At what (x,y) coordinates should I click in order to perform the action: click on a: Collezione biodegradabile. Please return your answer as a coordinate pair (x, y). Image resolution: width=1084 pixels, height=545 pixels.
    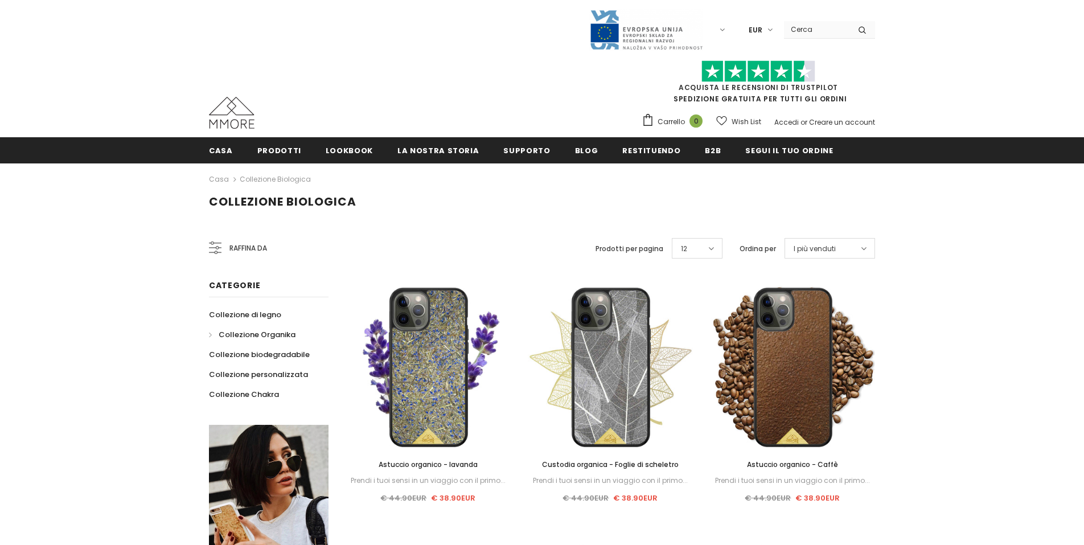
    Looking at the image, I should click on (259, 354).